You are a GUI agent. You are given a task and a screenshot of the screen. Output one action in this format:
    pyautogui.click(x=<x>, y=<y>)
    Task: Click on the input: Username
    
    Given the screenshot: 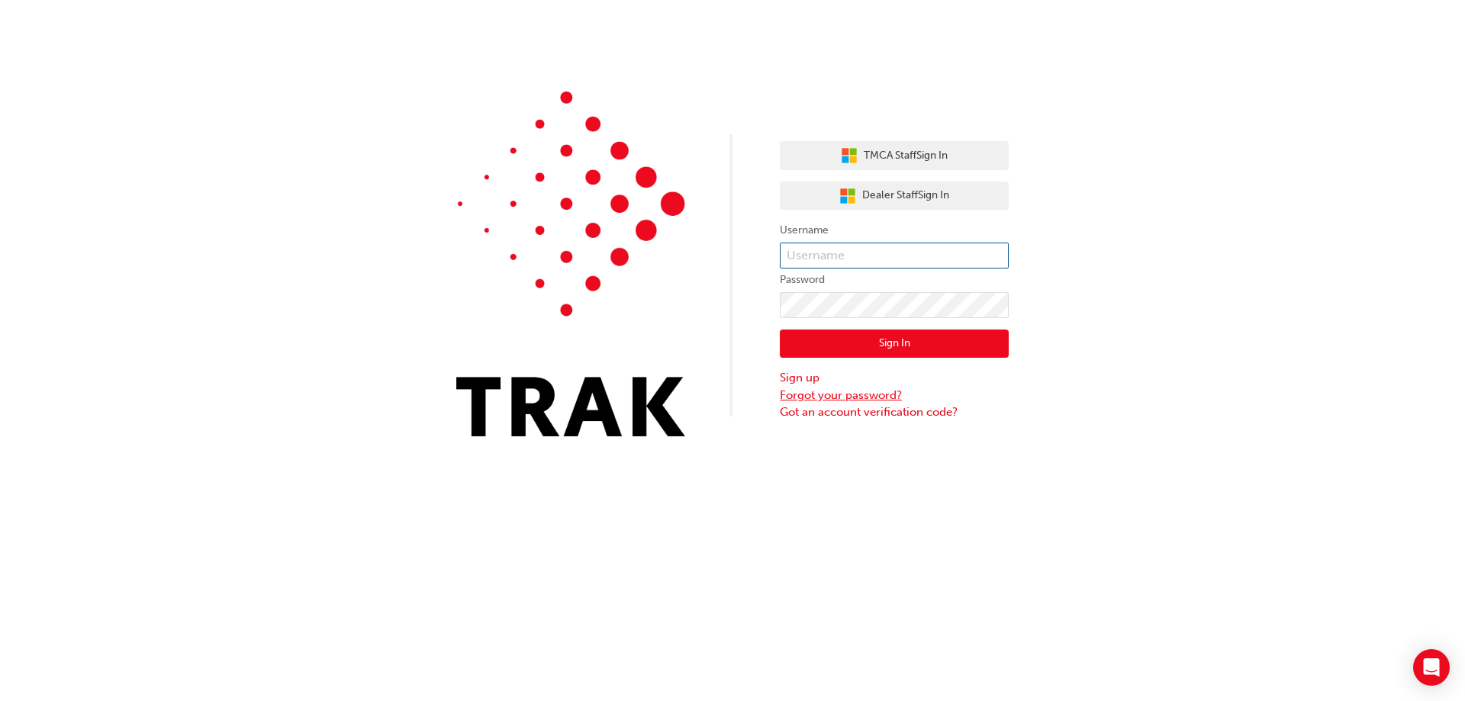 What is the action you would take?
    pyautogui.click(x=894, y=256)
    